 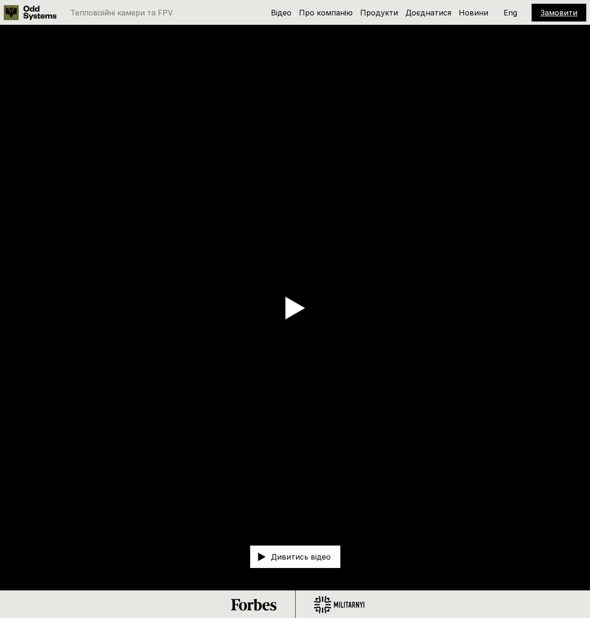 What do you see at coordinates (301, 557) in the screenshot?
I see `p: Дивитись відео` at bounding box center [301, 557].